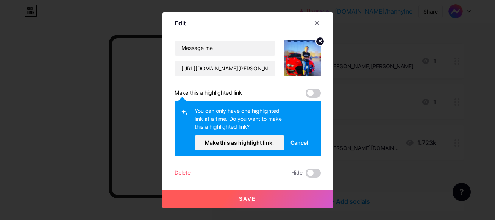 The image size is (495, 220). What do you see at coordinates (225, 48) in the screenshot?
I see `input: Title` at bounding box center [225, 48].